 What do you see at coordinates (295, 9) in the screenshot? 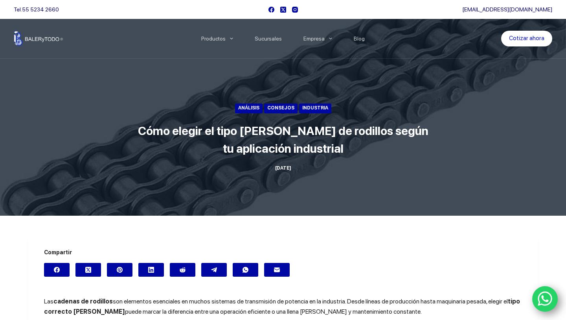
I see `a: Instagram` at bounding box center [295, 9].